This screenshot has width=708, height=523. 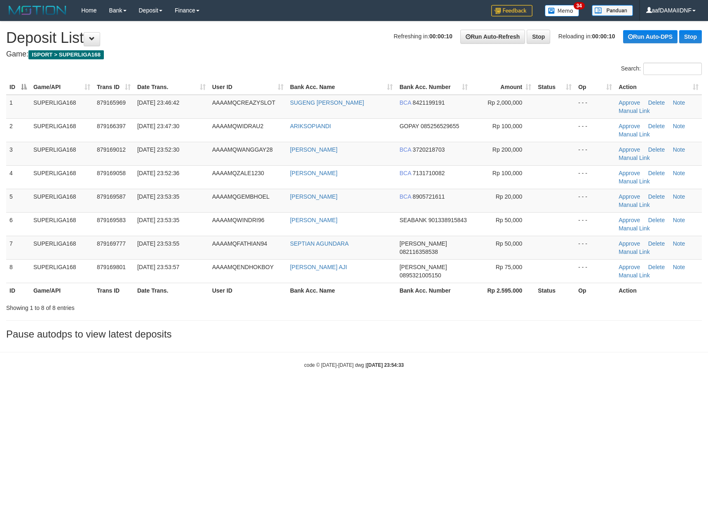 What do you see at coordinates (62, 87) in the screenshot?
I see `th: Game/API: activate to sort column ascending` at bounding box center [62, 87].